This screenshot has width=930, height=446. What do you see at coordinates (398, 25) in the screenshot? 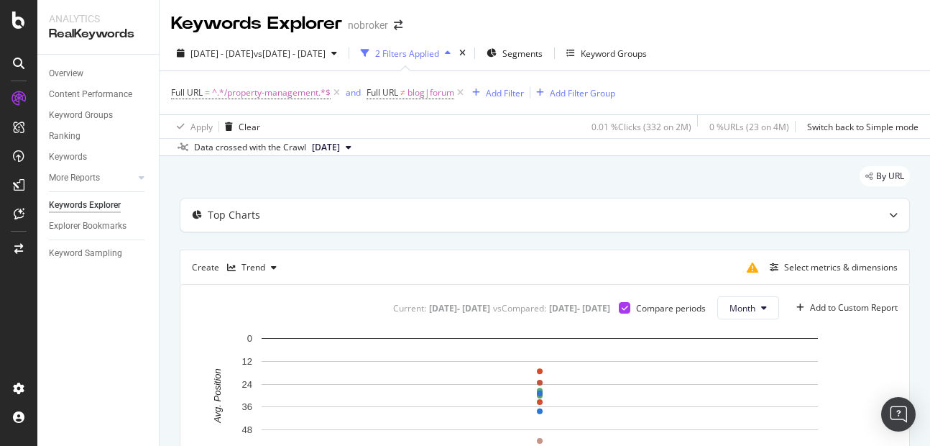
I see `div: arrow-right-arrow-left` at bounding box center [398, 25].